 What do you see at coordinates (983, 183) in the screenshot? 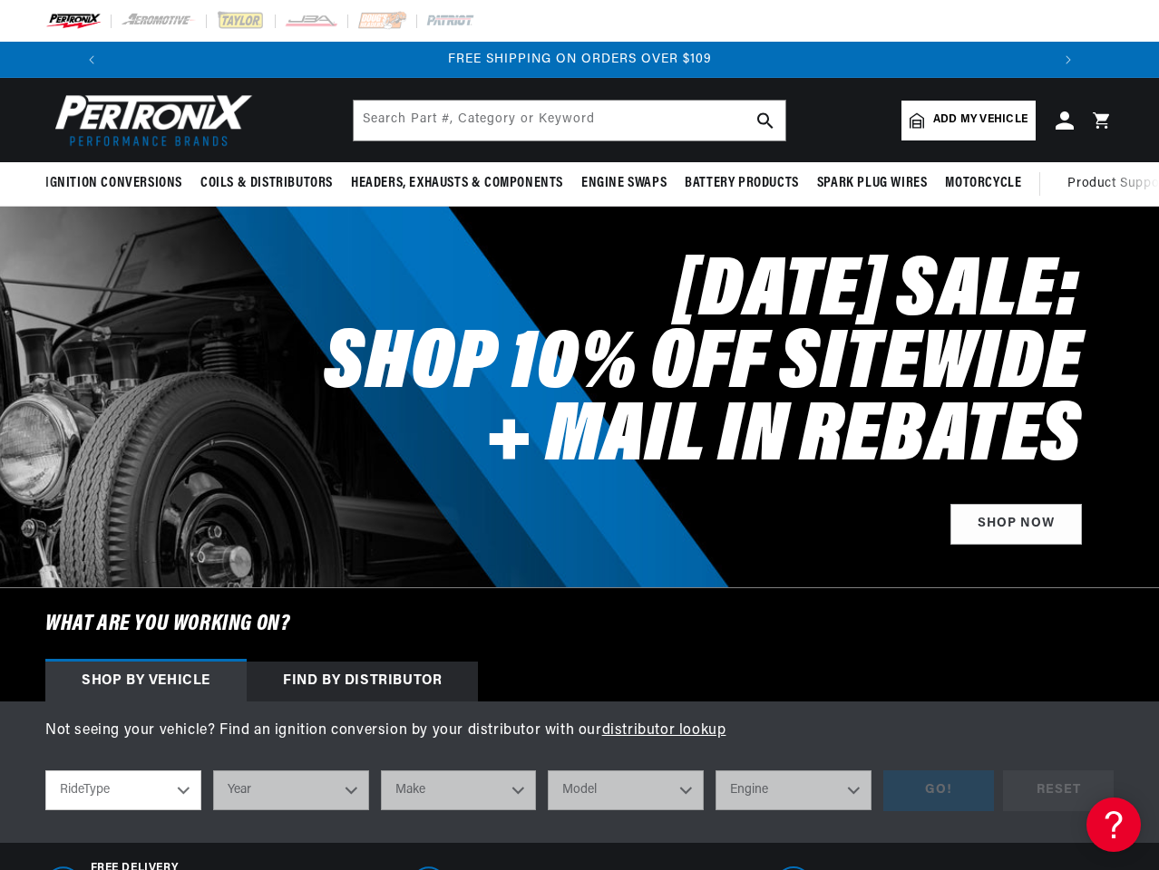
I see `span: Motorcycle` at bounding box center [983, 183].